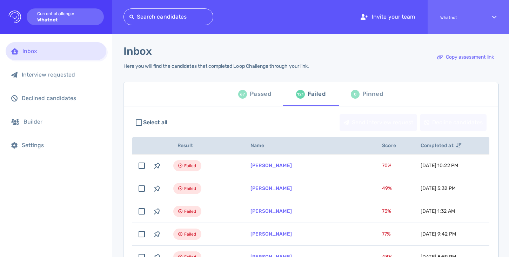  Describe the element at coordinates (243, 94) in the screenshot. I see `div: 67` at that location.